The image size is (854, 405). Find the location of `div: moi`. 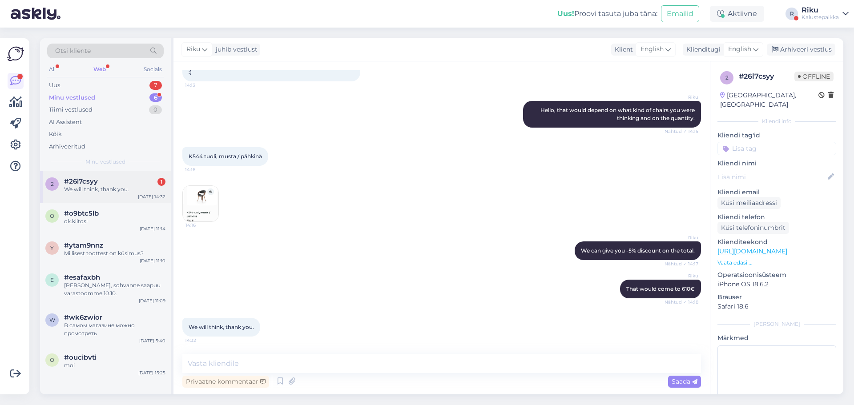

div: moi is located at coordinates (115, 366).